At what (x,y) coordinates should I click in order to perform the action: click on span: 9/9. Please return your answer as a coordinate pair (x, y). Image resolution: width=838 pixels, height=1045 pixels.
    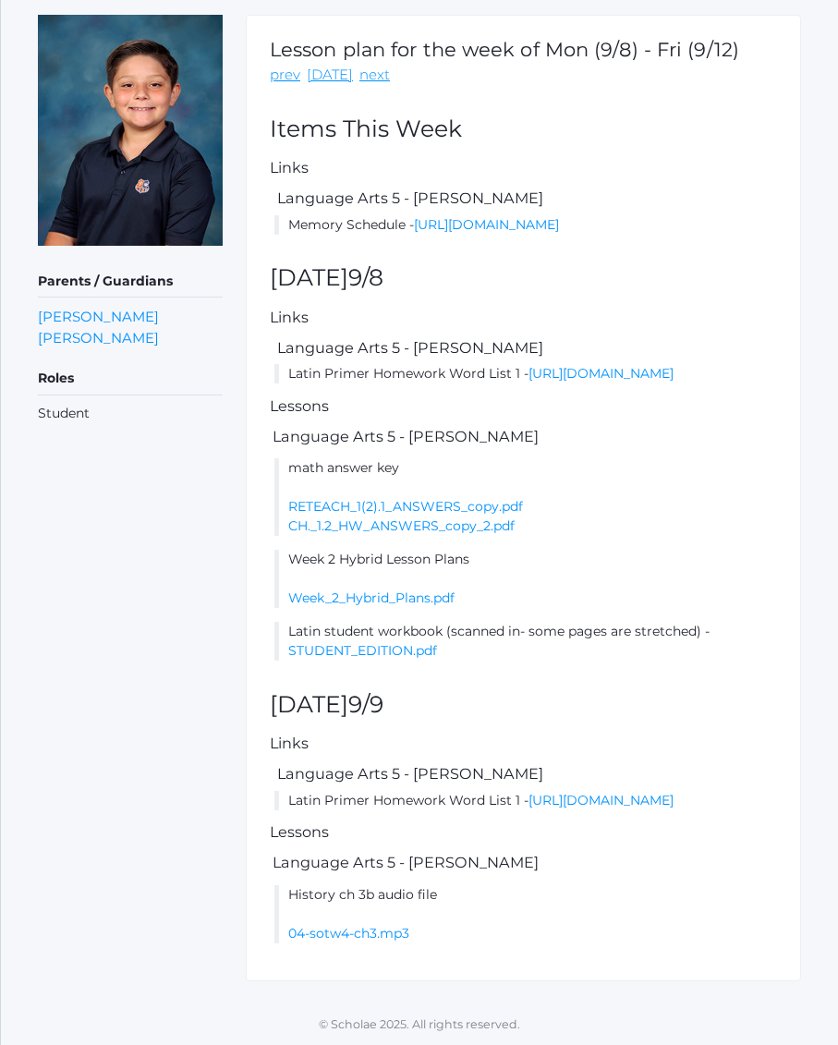
    Looking at the image, I should click on (366, 704).